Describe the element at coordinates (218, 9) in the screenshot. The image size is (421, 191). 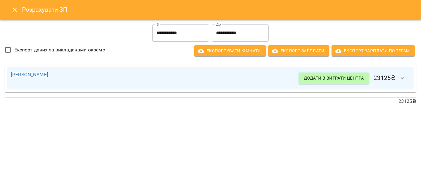
I see `h6: Розрахувати ЗП` at that location.